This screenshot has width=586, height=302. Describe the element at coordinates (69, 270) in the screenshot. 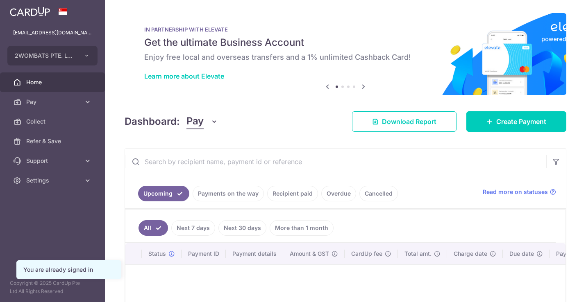

I see `div: You are already signed in` at that location.